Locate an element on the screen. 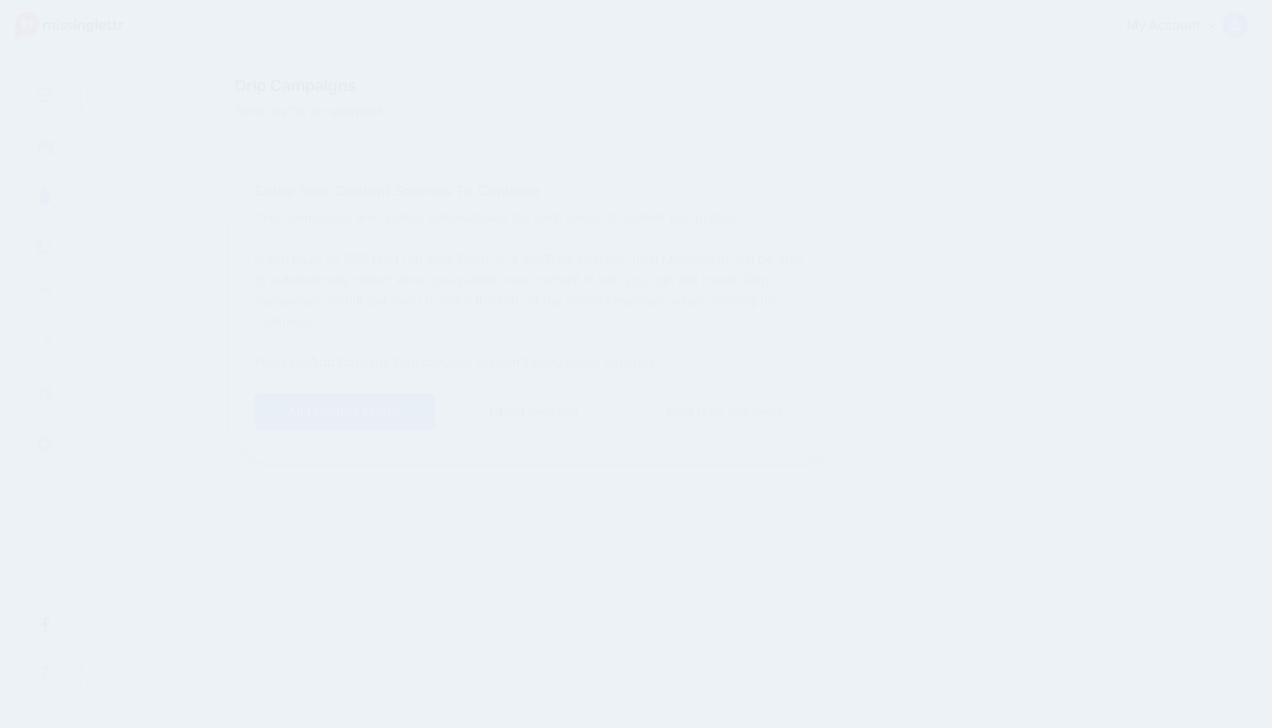  img: Missinglettr is located at coordinates (69, 26).